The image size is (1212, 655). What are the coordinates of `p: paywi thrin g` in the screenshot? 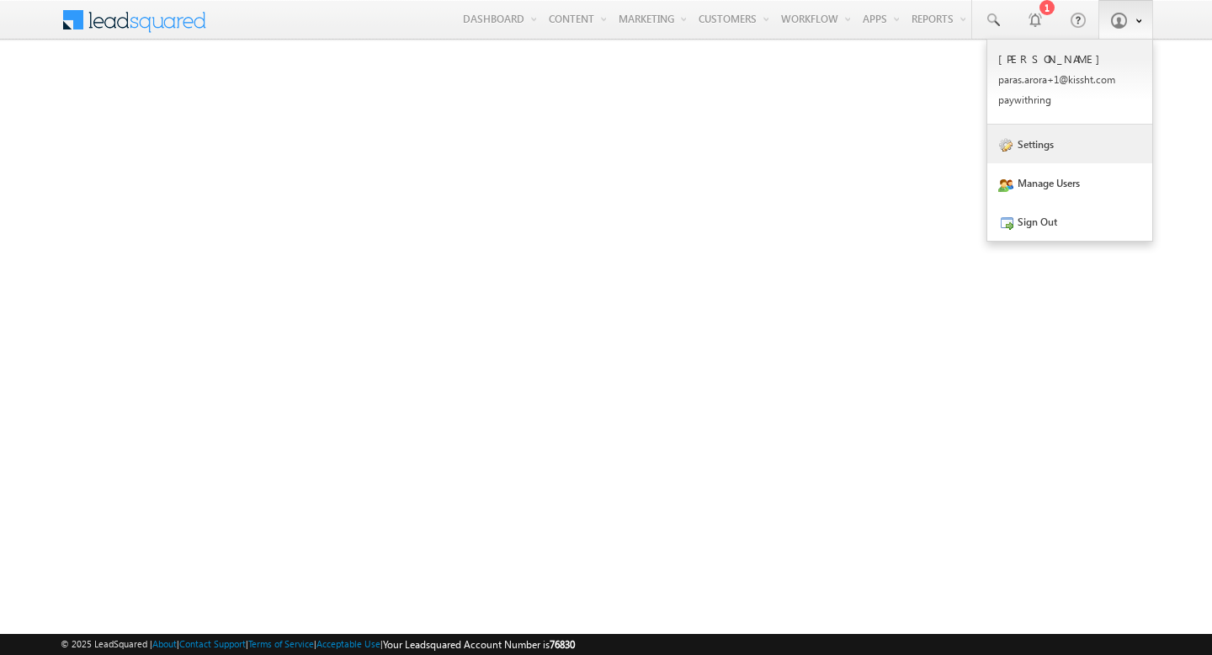 It's located at (1069, 99).